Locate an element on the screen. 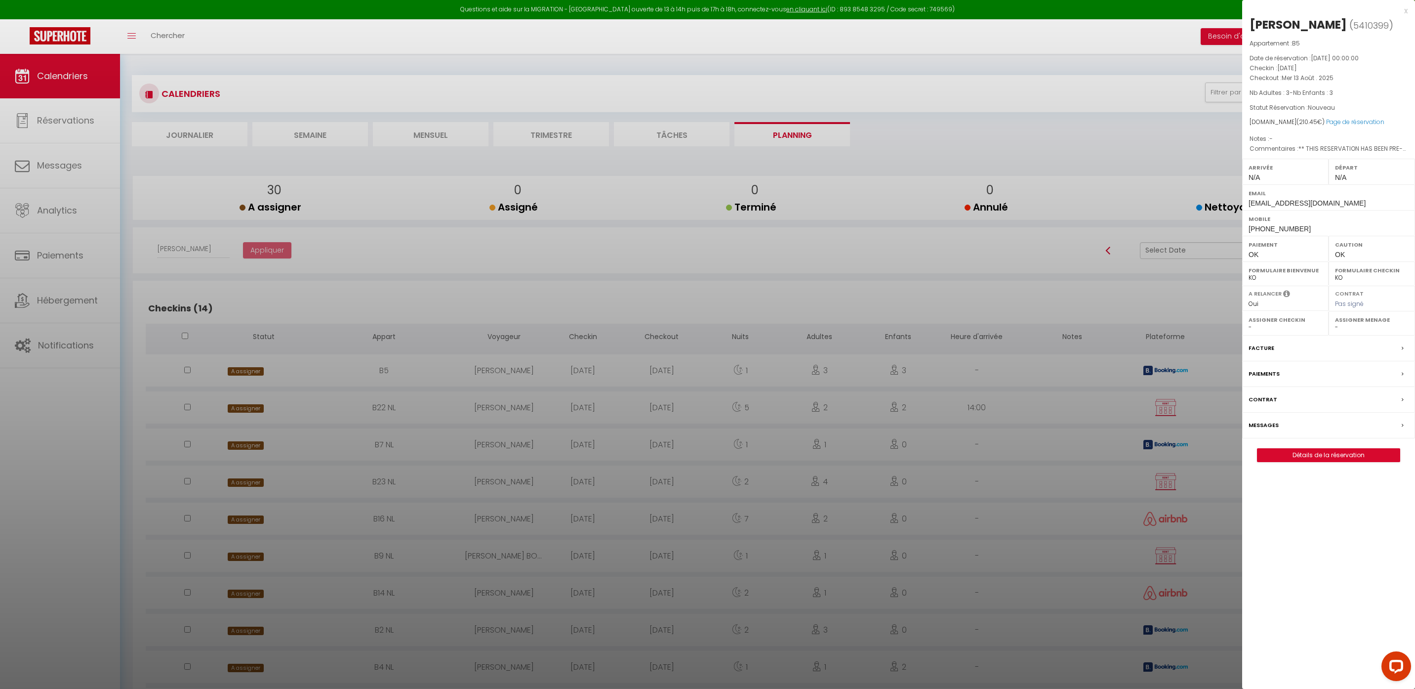  label: Caution is located at coordinates (1372, 245).